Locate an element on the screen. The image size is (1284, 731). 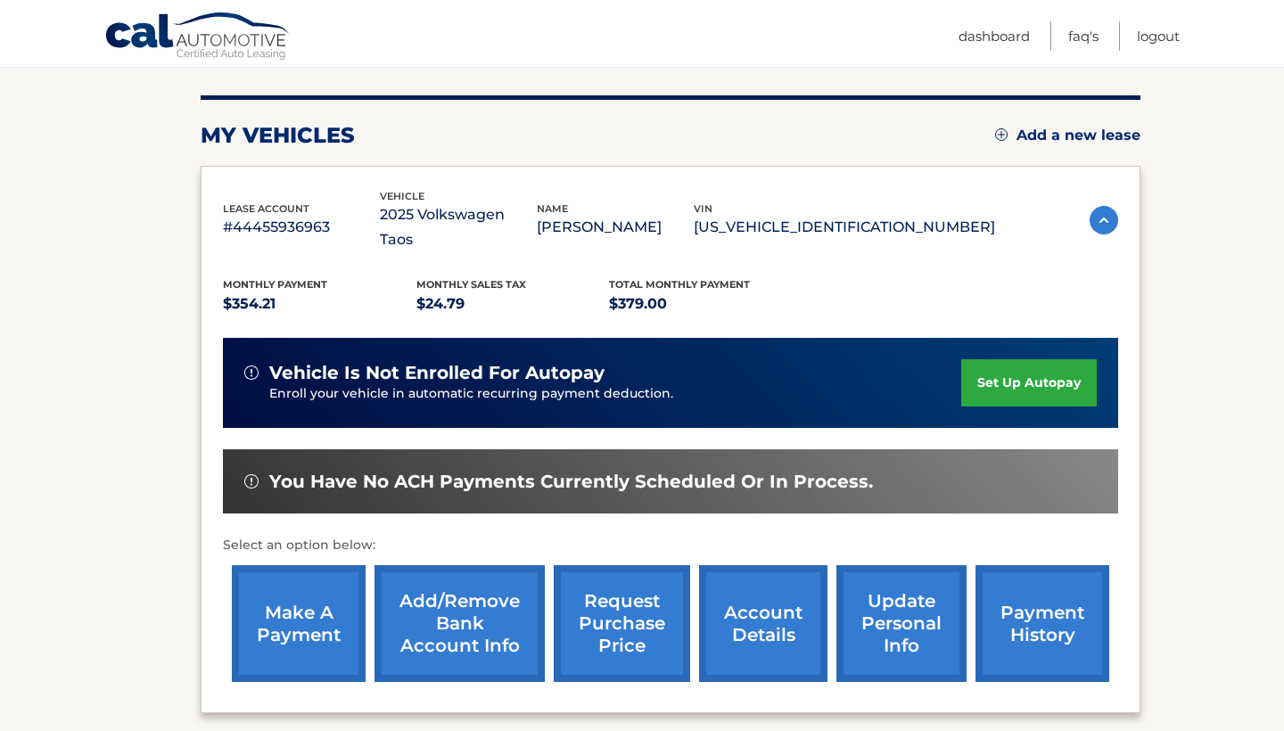
a: Cal Automotive is located at coordinates (198, 37).